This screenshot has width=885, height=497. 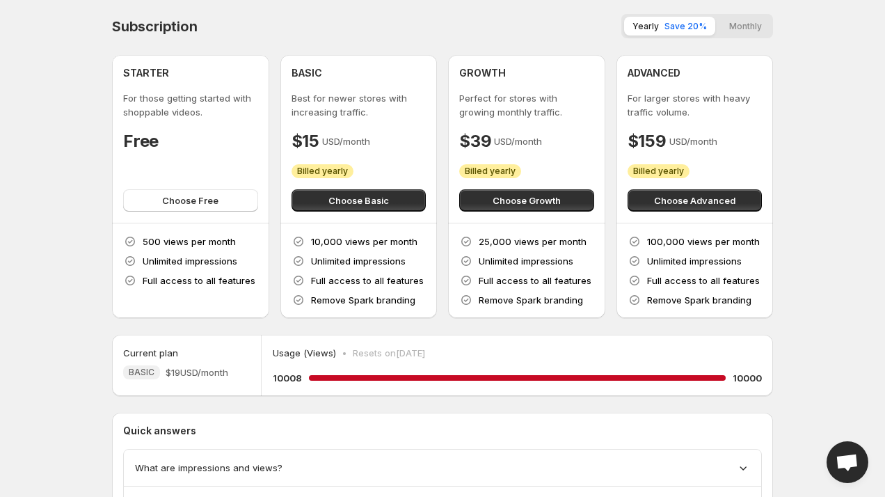 What do you see at coordinates (647, 141) in the screenshot?
I see `h4: $159` at bounding box center [647, 141].